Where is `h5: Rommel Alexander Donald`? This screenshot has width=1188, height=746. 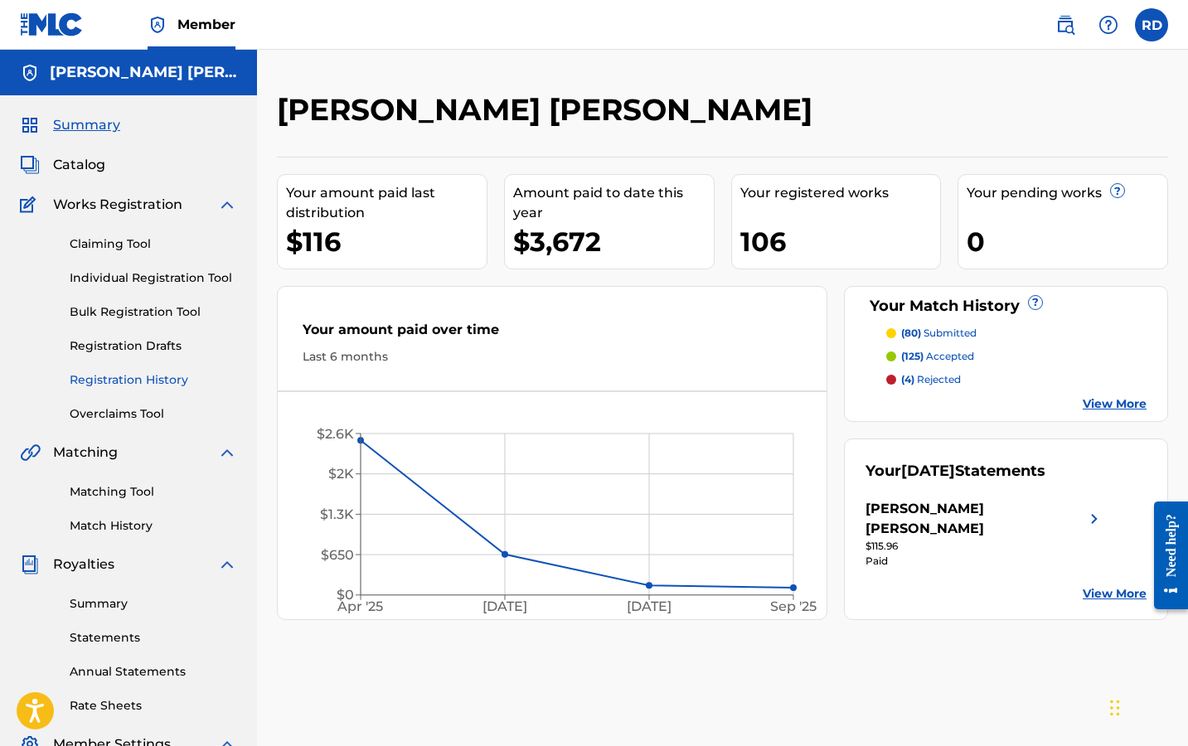
h5: Rommel Alexander Donald is located at coordinates (143, 72).